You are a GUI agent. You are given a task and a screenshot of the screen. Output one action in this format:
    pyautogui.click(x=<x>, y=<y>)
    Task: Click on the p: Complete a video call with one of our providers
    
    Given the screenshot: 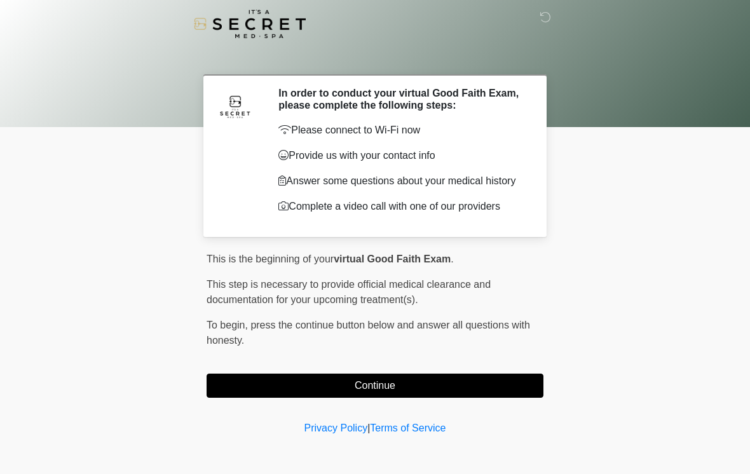 What is the action you would take?
    pyautogui.click(x=401, y=207)
    